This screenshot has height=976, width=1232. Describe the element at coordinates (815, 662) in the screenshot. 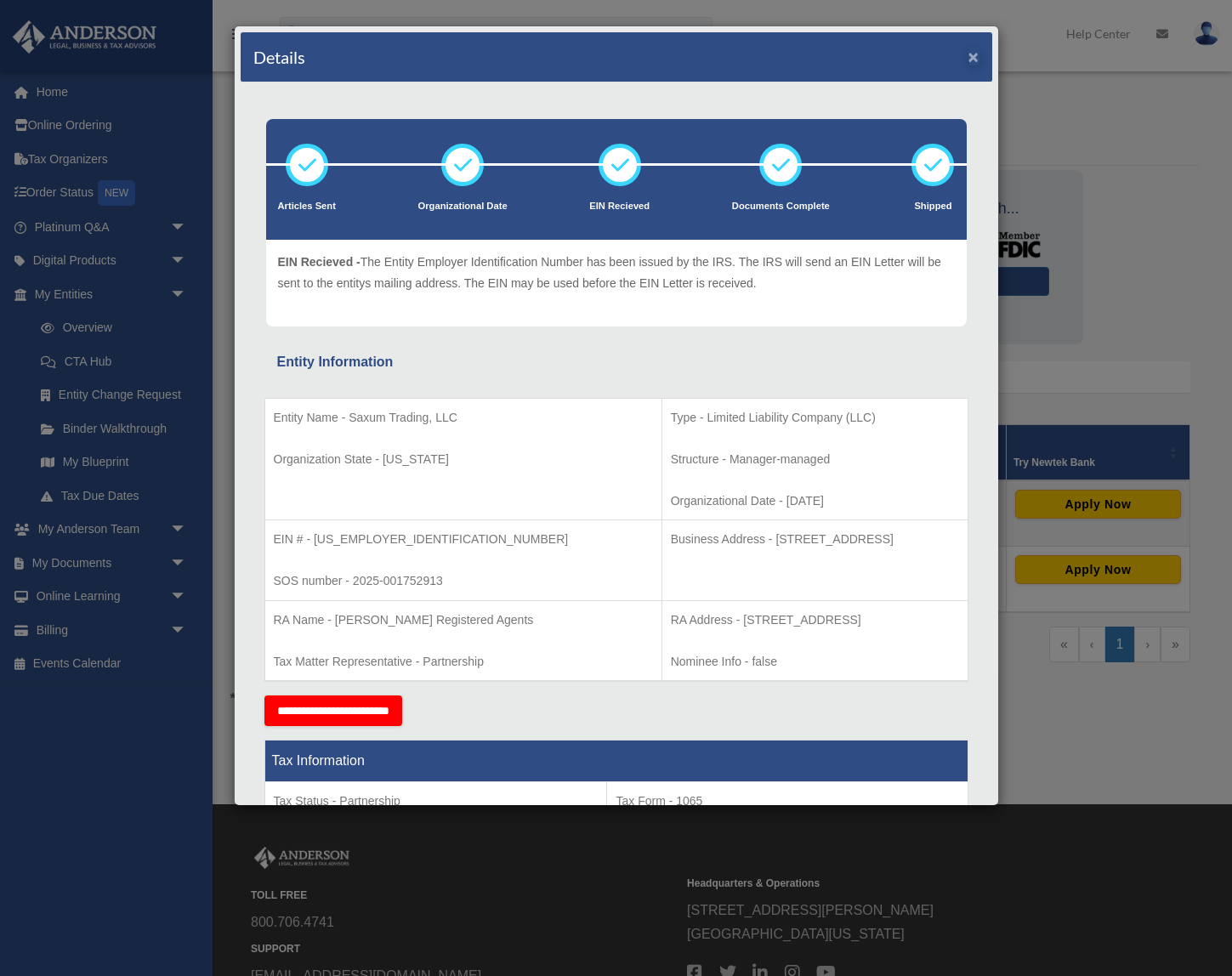

I see `p: Nominee Info - false` at that location.